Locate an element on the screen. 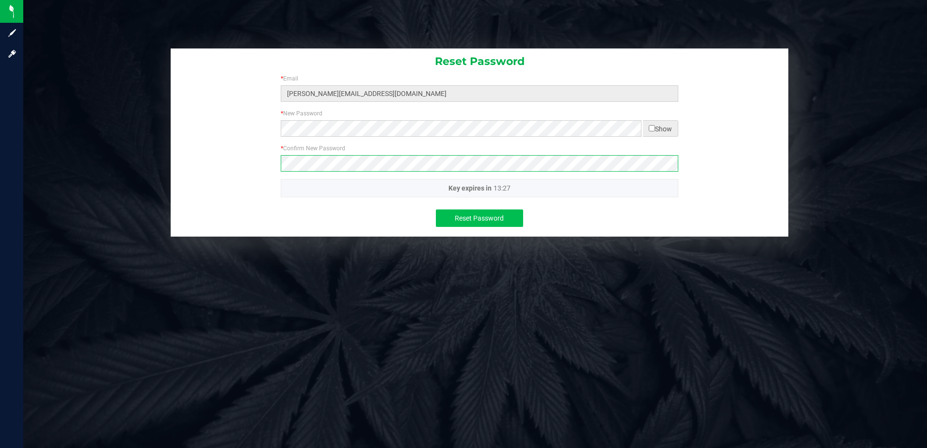  button: Reset Password is located at coordinates (479, 218).